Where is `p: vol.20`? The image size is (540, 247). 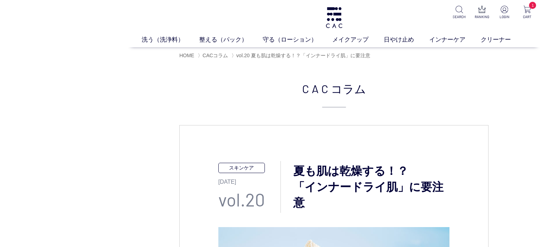
p: vol.20 is located at coordinates (249, 199).